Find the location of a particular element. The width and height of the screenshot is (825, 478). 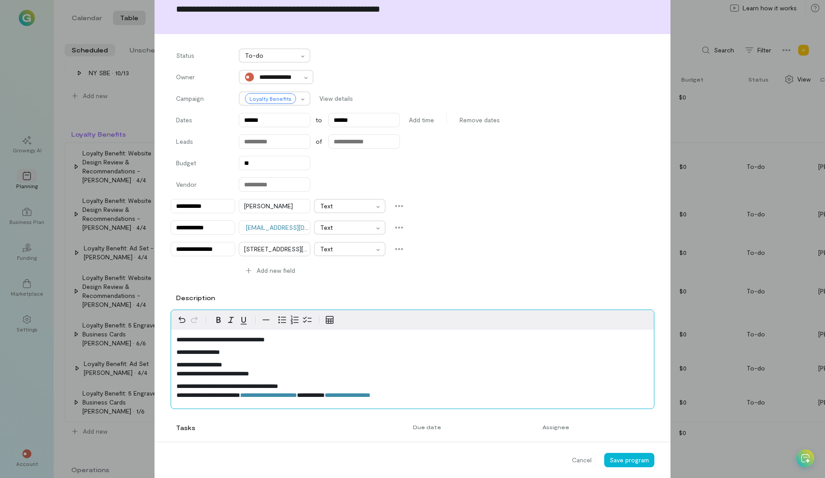

label: Dates is located at coordinates (203, 120).